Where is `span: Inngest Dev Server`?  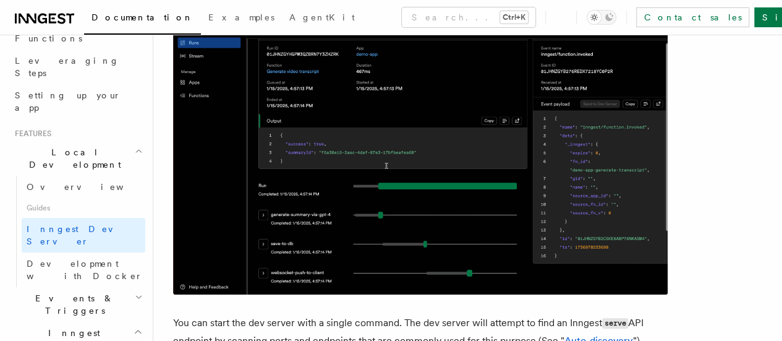
span: Inngest Dev Server is located at coordinates (79, 235).